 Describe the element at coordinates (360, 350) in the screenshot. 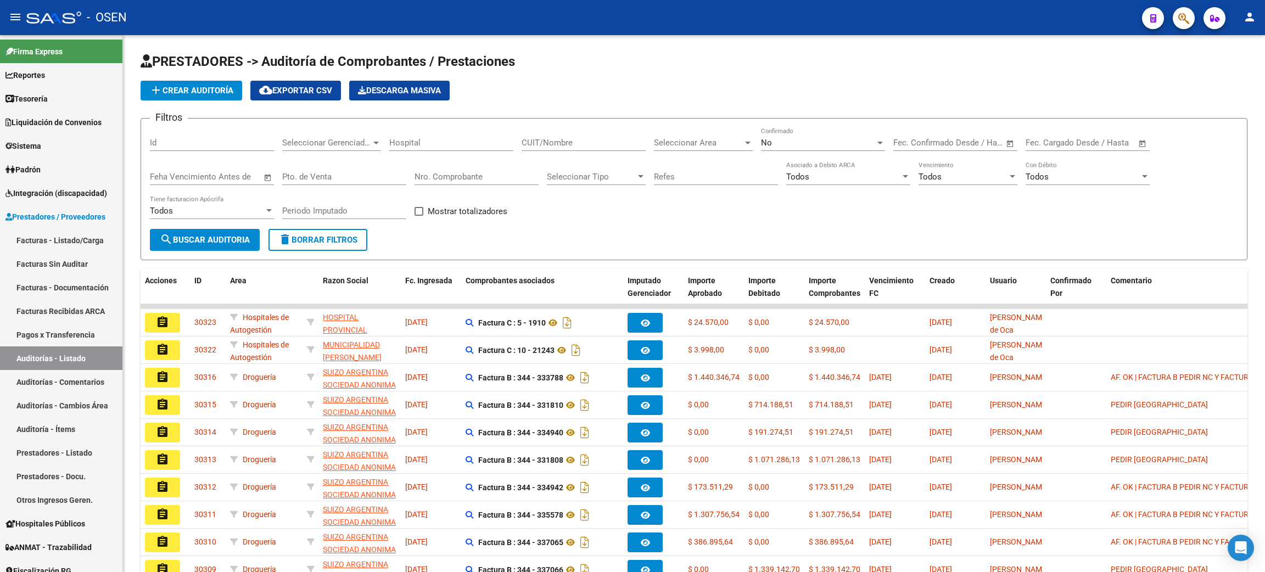

I see `div: - 30999001935` at that location.